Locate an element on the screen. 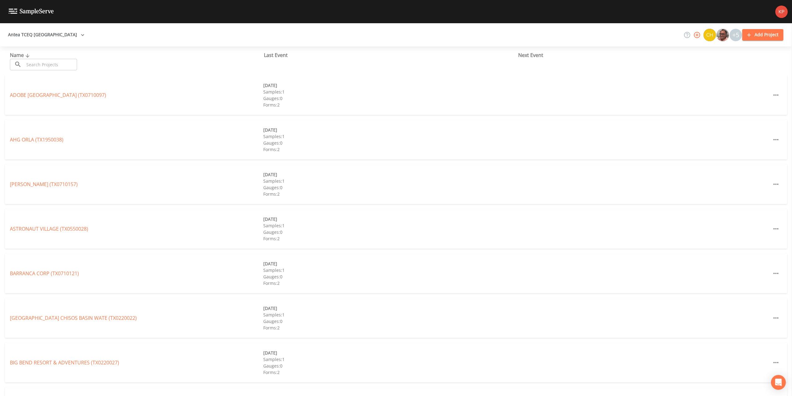 The image size is (792, 396). div: Last Event is located at coordinates (391, 55).